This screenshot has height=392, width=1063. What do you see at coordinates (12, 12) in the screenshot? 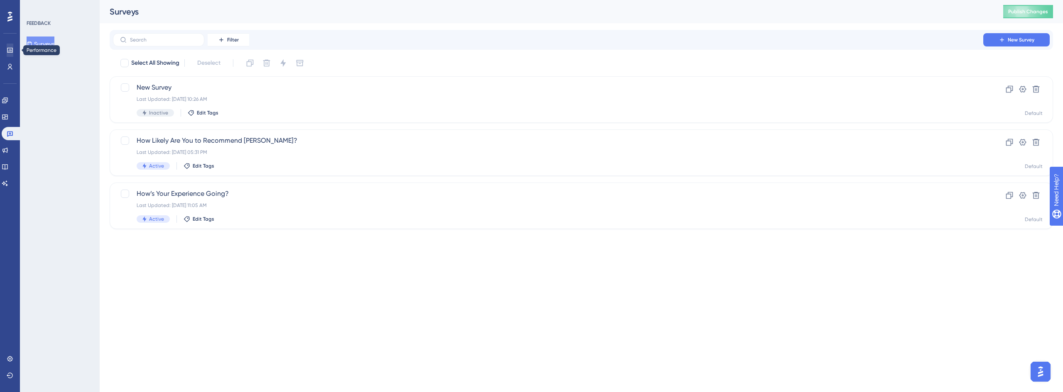
I see `img: launcher-image-alternative-text` at bounding box center [12, 12].